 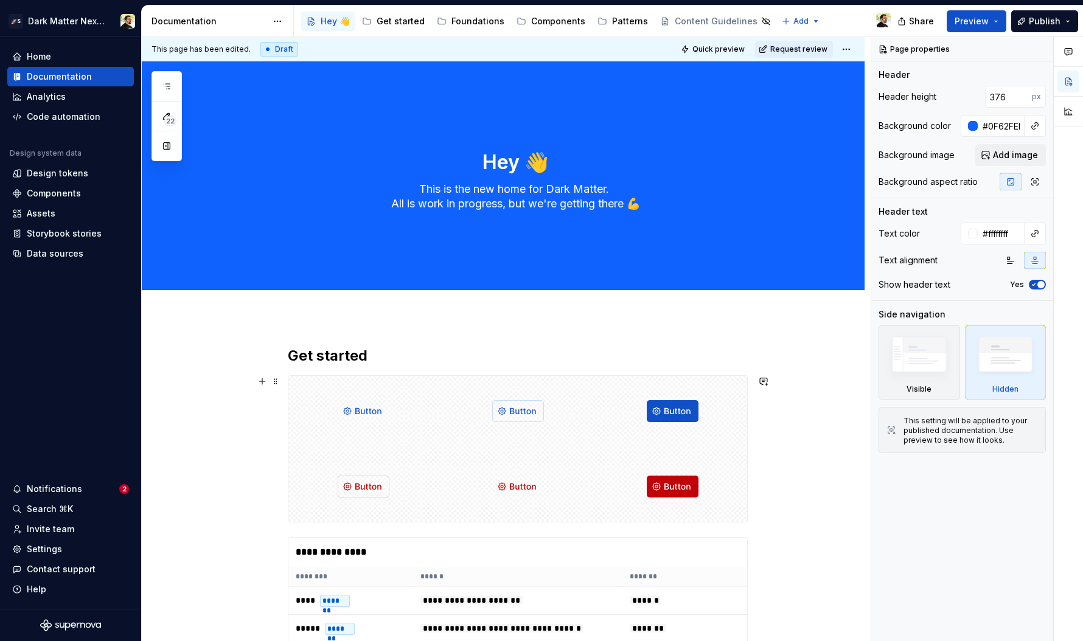 I want to click on div: Header text, so click(x=903, y=212).